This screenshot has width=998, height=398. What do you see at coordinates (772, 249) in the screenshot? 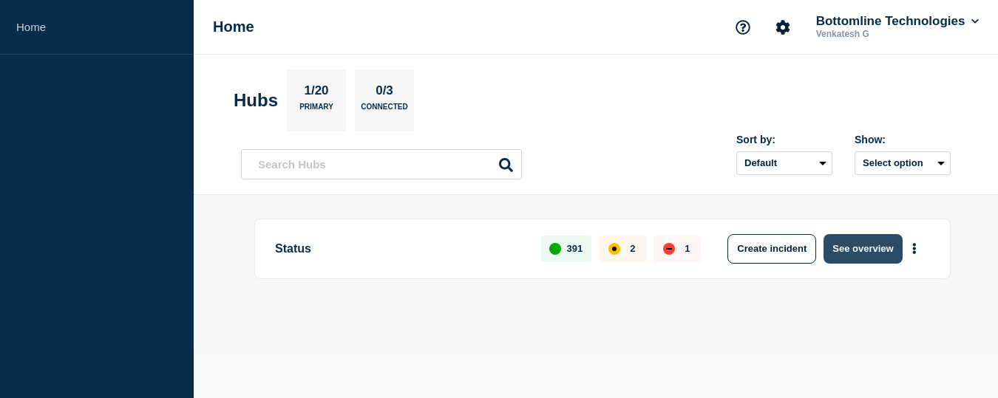
I see `button: Create incident` at bounding box center [772, 249].